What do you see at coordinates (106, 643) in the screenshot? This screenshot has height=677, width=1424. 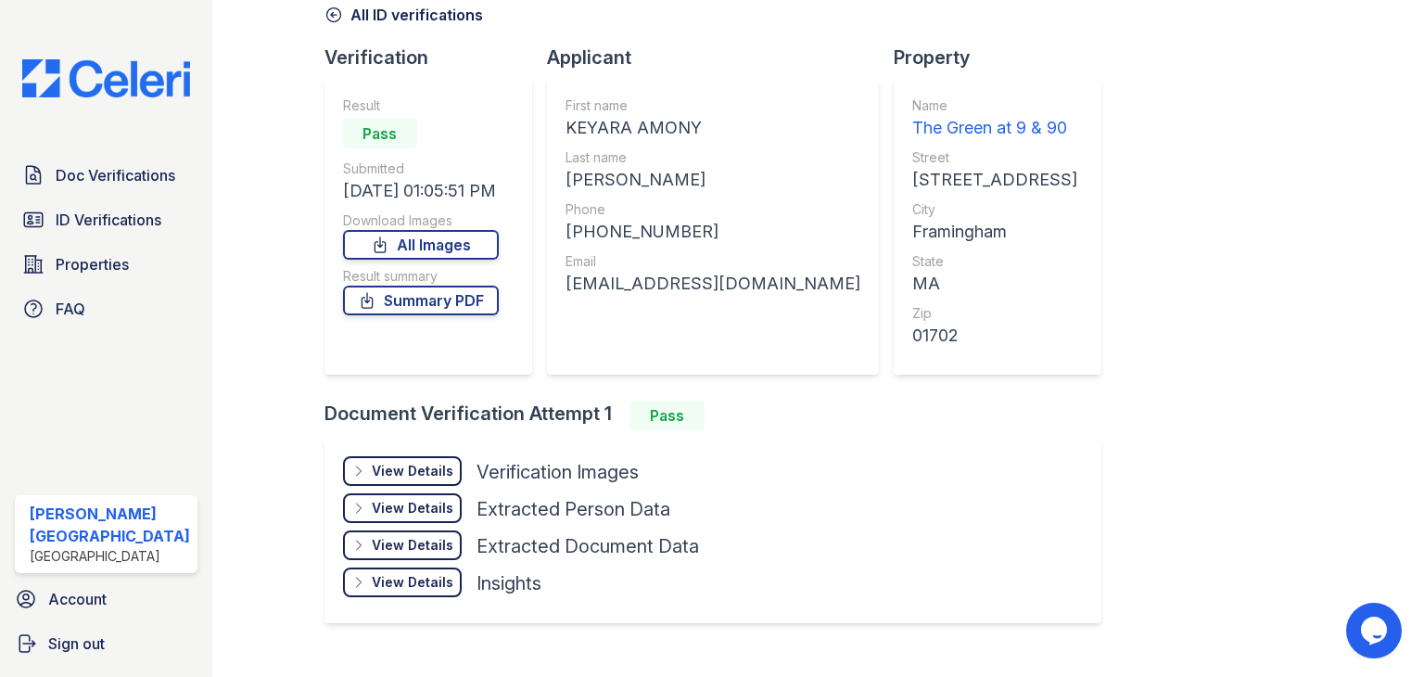 I see `button: Sign out` at bounding box center [106, 643].